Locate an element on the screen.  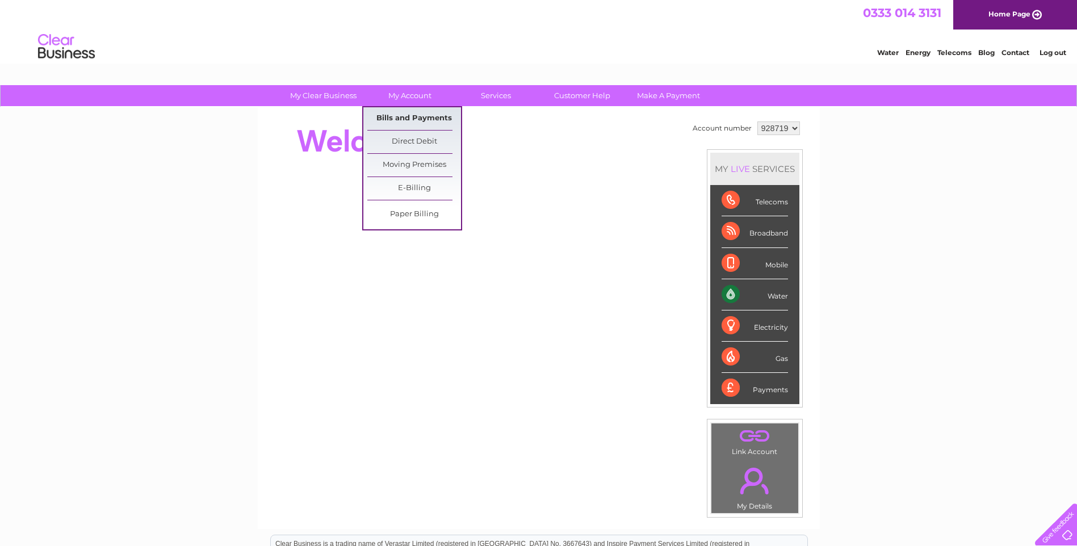
a: Moving Premises is located at coordinates (414, 165).